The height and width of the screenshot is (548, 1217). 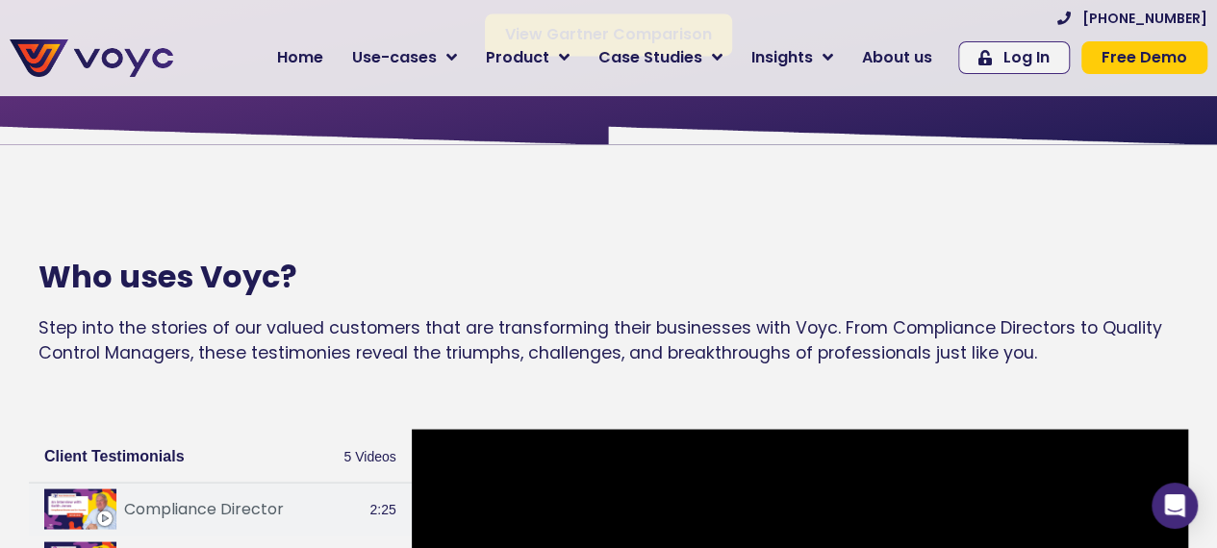 What do you see at coordinates (897, 58) in the screenshot?
I see `a: About us` at bounding box center [897, 58].